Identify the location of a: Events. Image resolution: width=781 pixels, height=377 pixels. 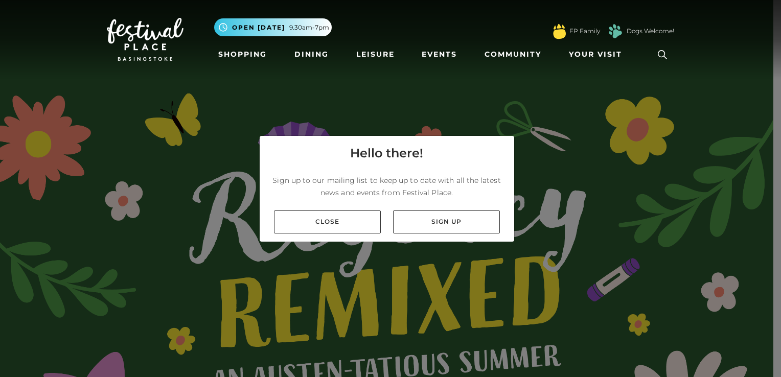
(439, 54).